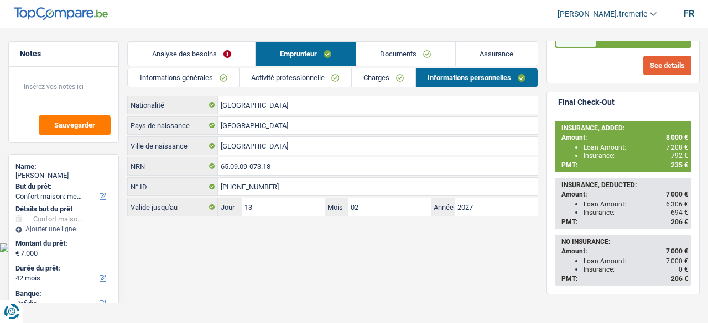 The width and height of the screenshot is (708, 323). What do you see at coordinates (677, 138) in the screenshot?
I see `span: 8 000 €` at bounding box center [677, 138].